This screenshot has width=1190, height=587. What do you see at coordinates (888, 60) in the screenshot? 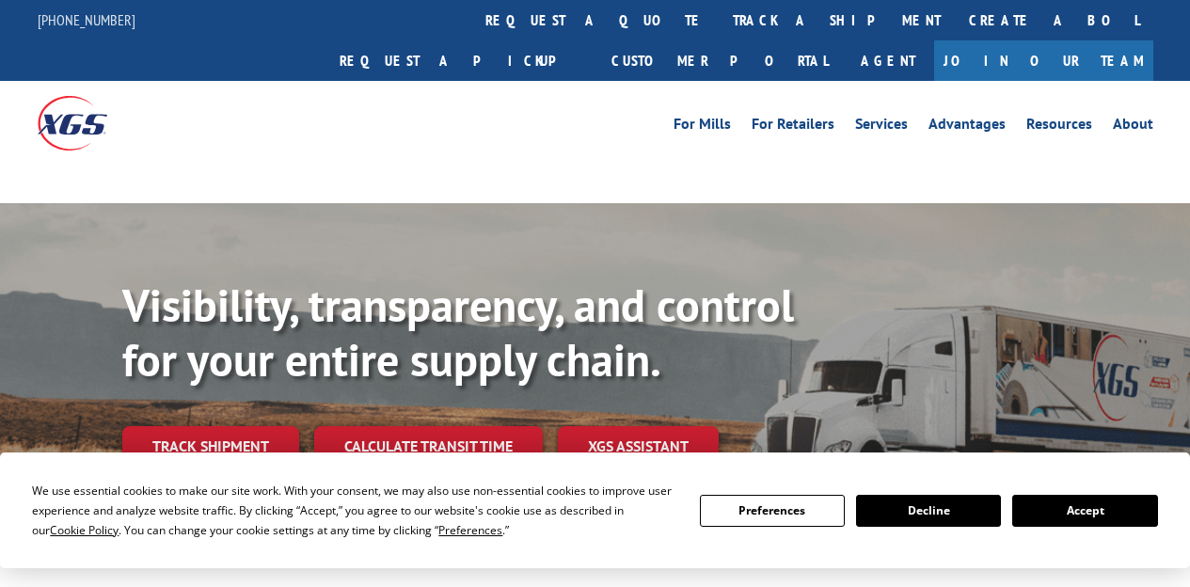
I see `a: Agent` at bounding box center [888, 60].